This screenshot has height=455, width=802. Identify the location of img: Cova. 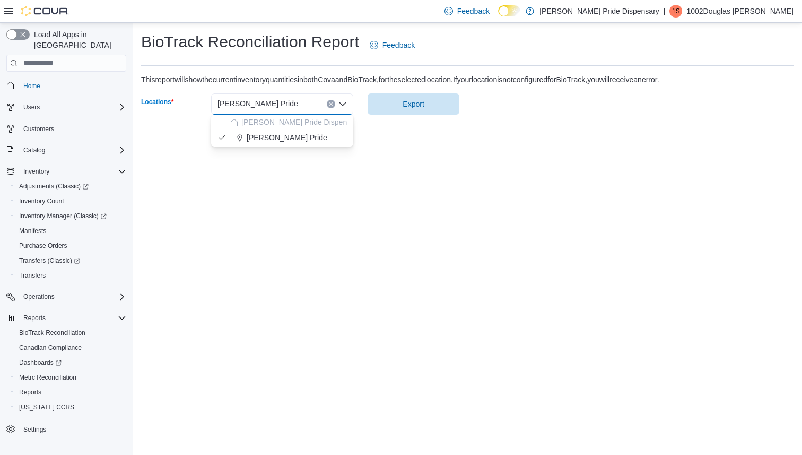
(45, 11).